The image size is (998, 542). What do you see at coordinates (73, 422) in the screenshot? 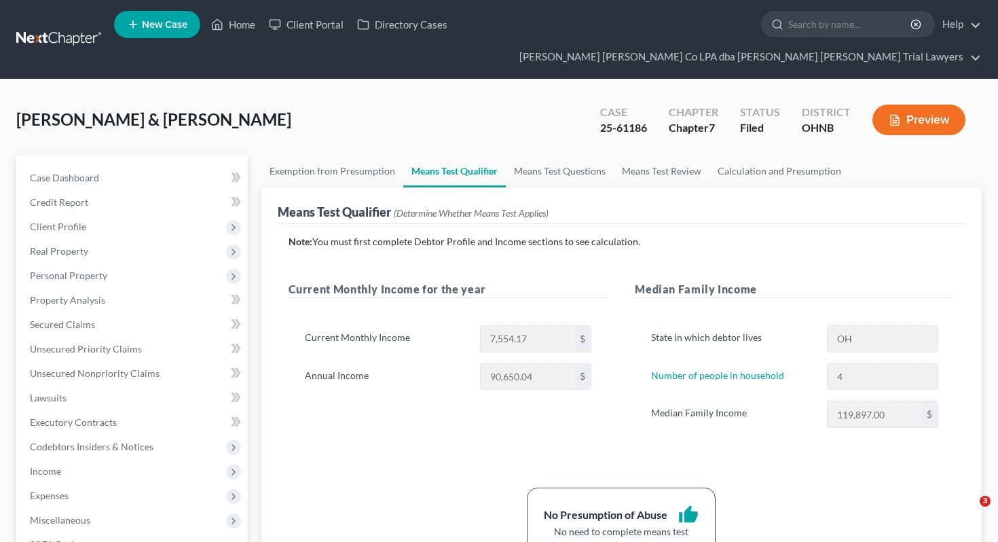
I see `span: Executory Contracts` at bounding box center [73, 422].